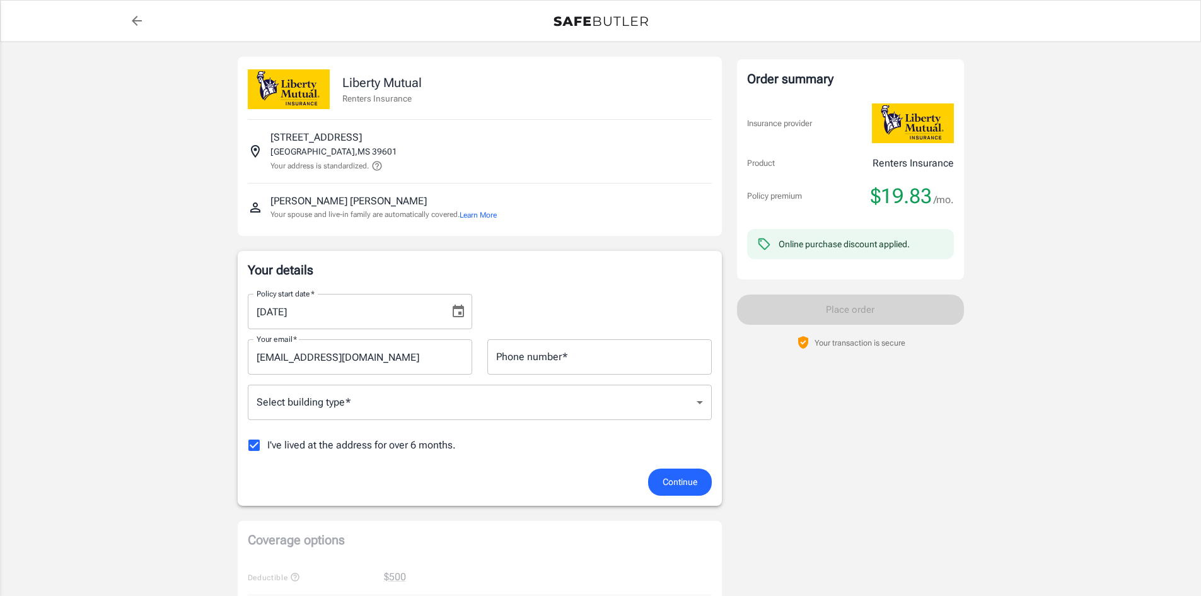 This screenshot has height=596, width=1201. Describe the element at coordinates (255, 151) in the screenshot. I see `svg: Insured address` at that location.